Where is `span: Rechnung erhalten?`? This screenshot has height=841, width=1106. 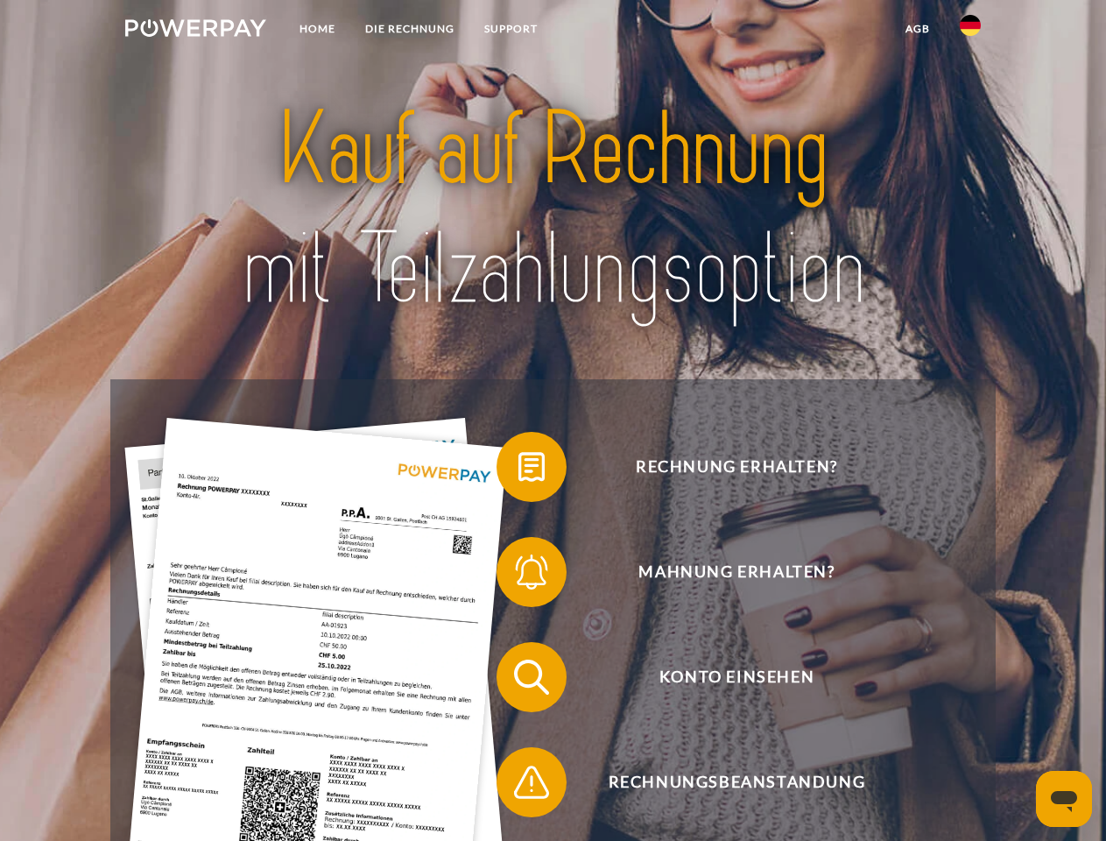
span: Rechnung erhalten? is located at coordinates (737, 467).